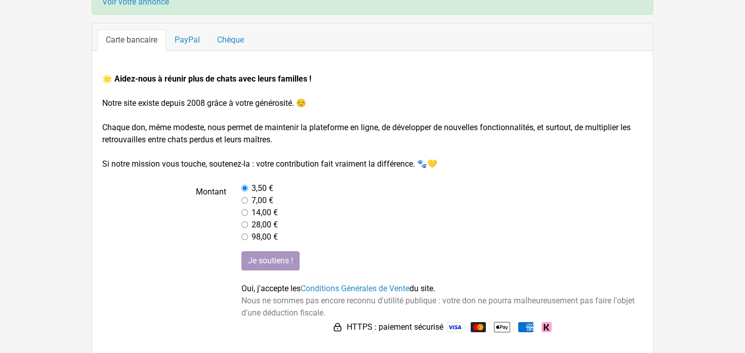 Image resolution: width=745 pixels, height=353 pixels. What do you see at coordinates (547, 327) in the screenshot?
I see `img: Klarna` at bounding box center [547, 327].